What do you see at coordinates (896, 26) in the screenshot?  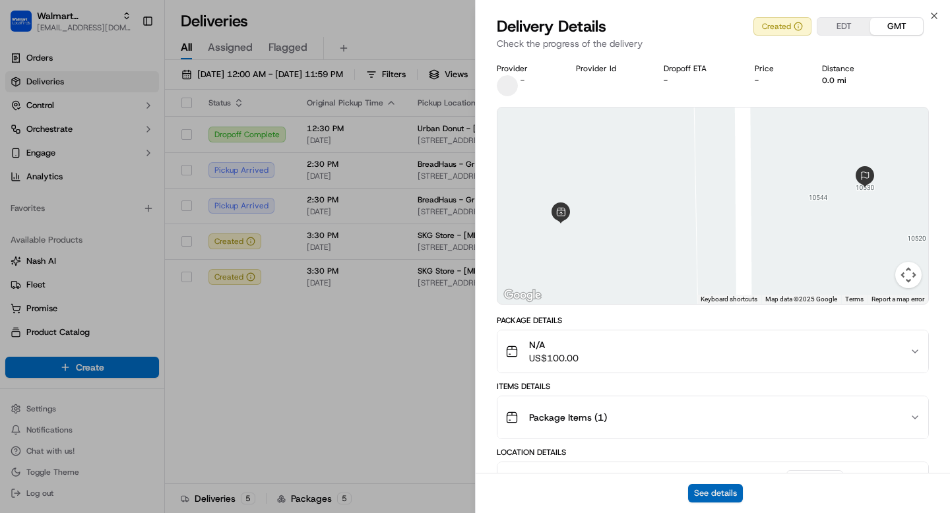 I see `button: GMT` at bounding box center [896, 26].